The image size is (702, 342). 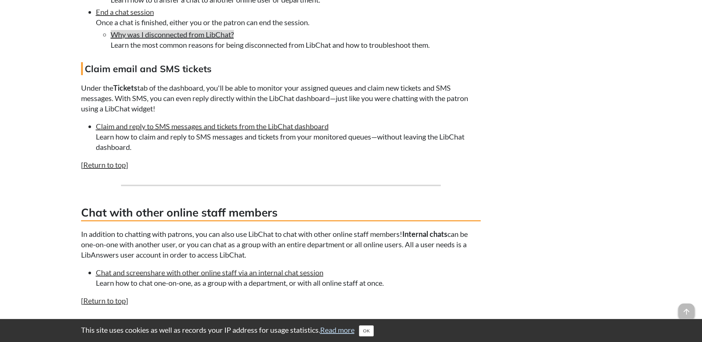 I want to click on a: Claim and reply to SMS messages and tickets from the LibChat dashboard, so click(x=212, y=126).